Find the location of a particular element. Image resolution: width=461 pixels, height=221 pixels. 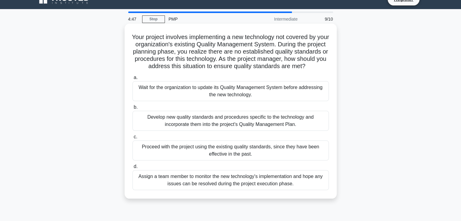

div: Assign a team member to monitor the new technology's implementation and hope any issues can be re... is located at coordinates (230, 180).